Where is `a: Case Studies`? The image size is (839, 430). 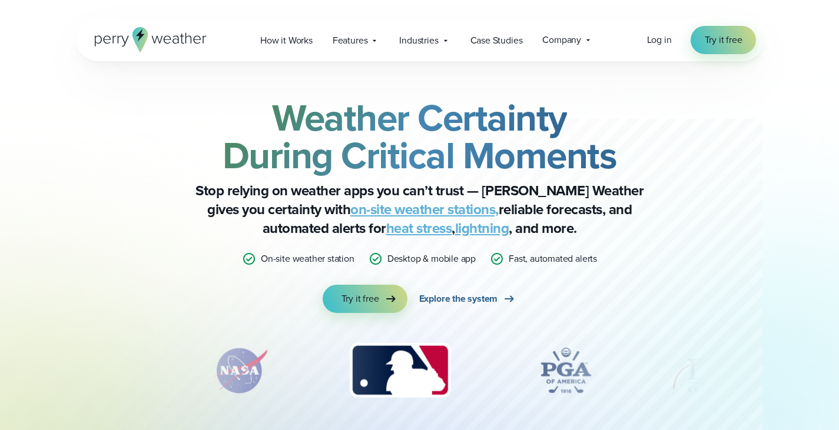
a: Case Studies is located at coordinates (496, 40).